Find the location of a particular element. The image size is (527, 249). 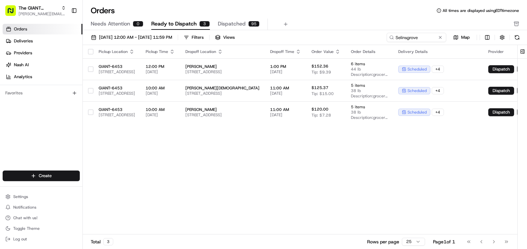

span: Tip: $15.00 is located at coordinates (322, 94).